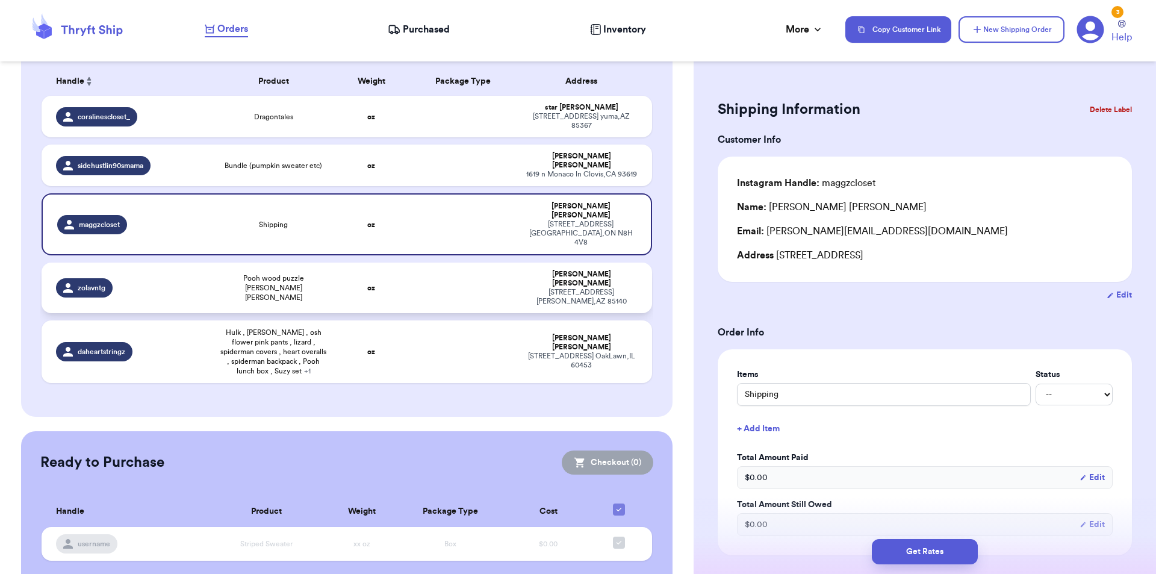 The height and width of the screenshot is (574, 1156). I want to click on span: Instagram Handle:, so click(778, 183).